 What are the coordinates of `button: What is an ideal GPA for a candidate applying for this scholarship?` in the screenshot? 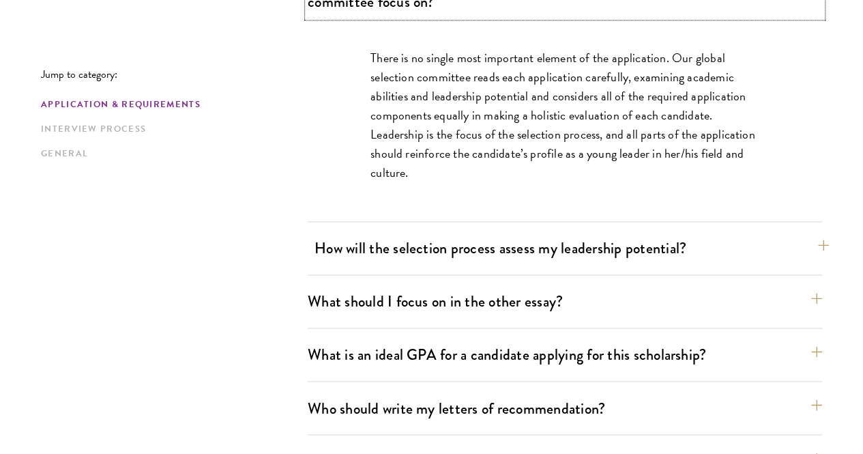 It's located at (565, 354).